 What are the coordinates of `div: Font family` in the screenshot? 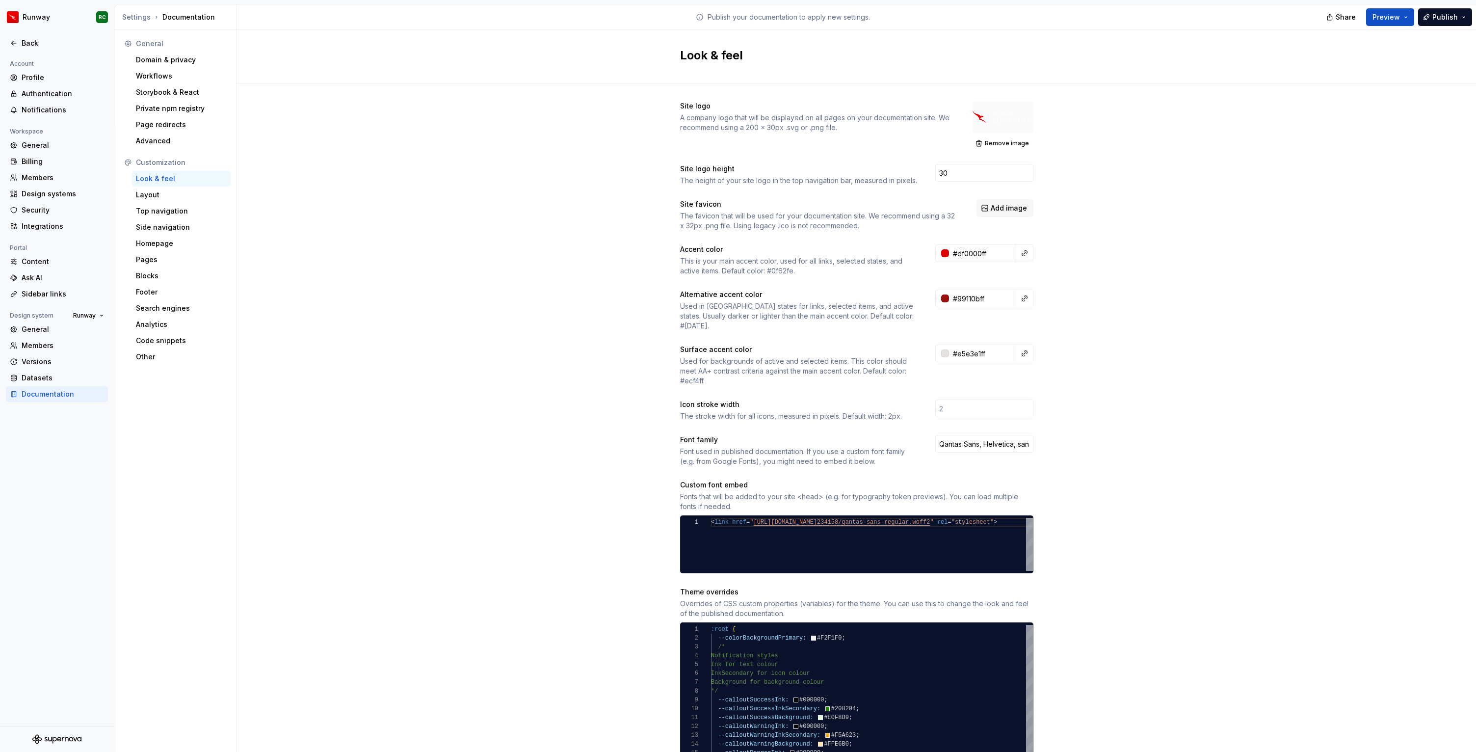 It's located at (799, 440).